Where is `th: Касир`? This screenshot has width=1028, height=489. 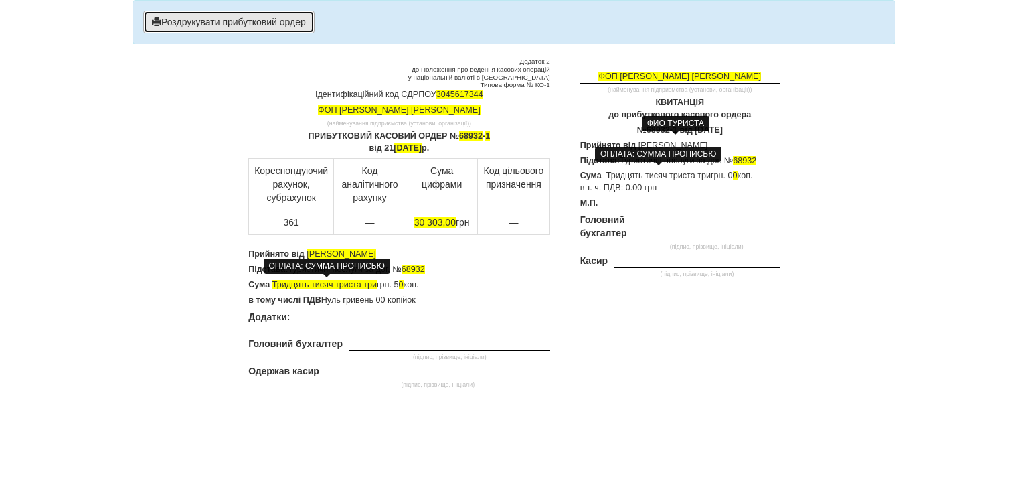
th: Касир is located at coordinates (597, 267).